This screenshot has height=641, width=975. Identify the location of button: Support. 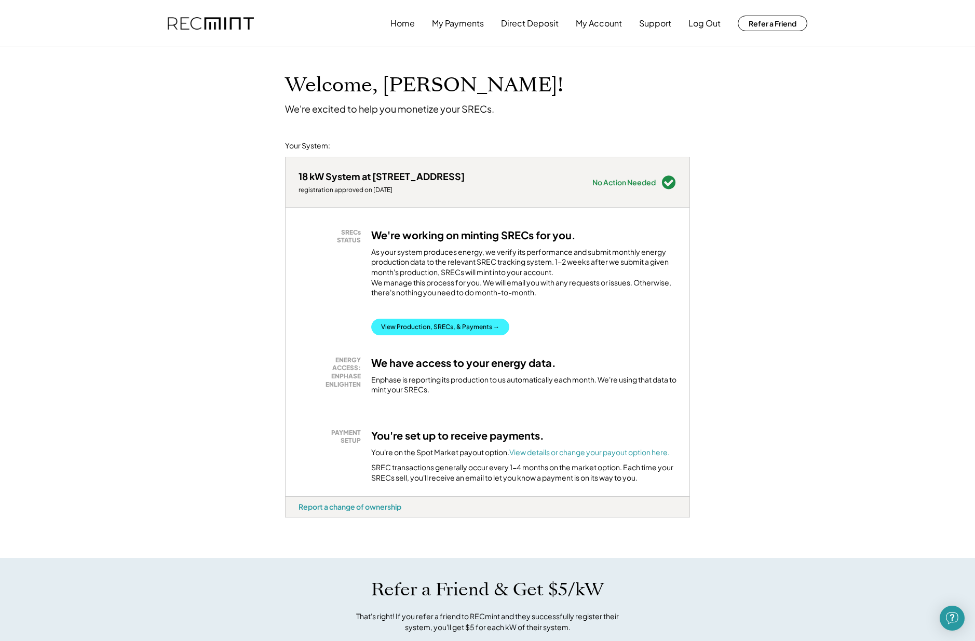
(655, 23).